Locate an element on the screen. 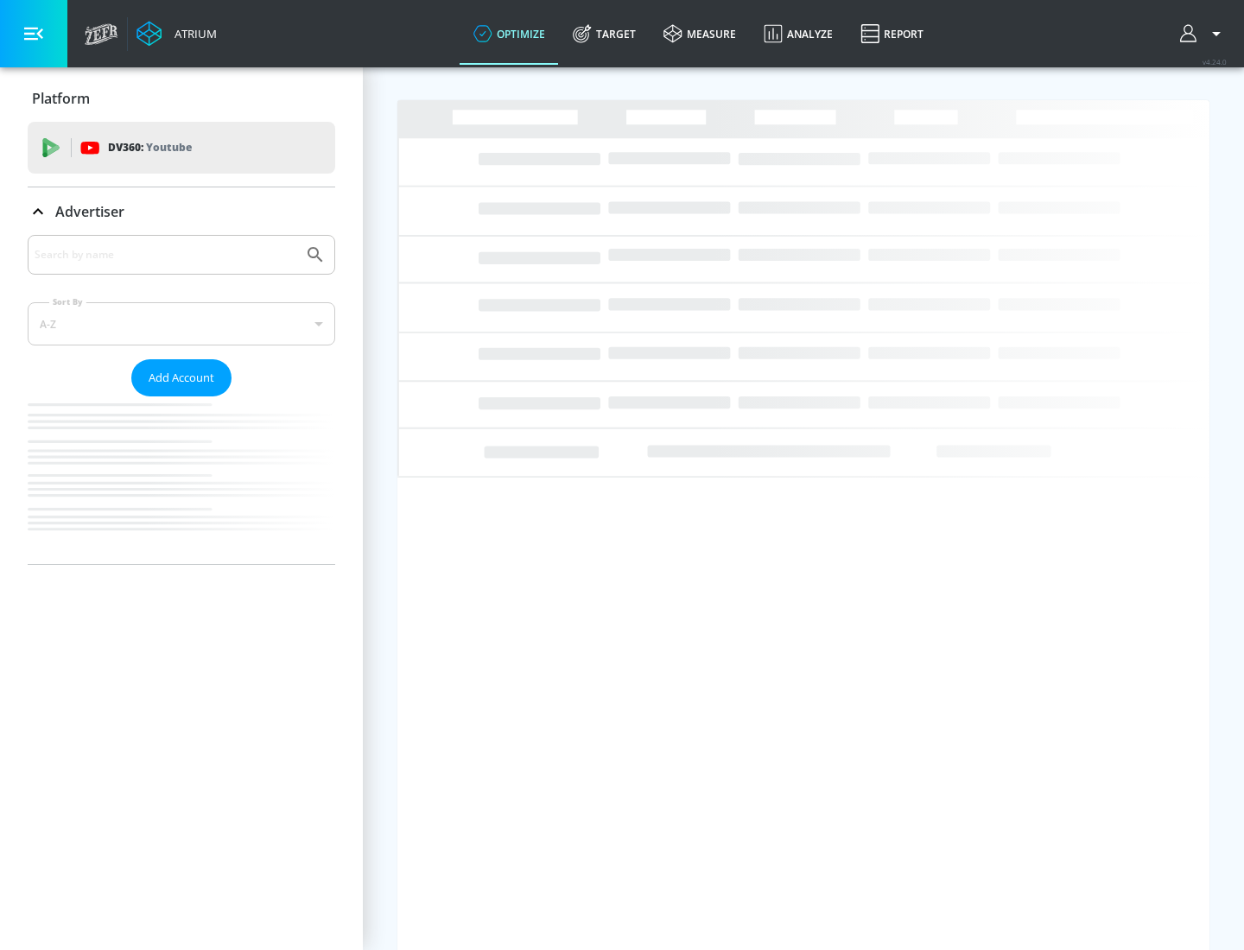 The height and width of the screenshot is (950, 1244). p: Youtube is located at coordinates (168, 147).